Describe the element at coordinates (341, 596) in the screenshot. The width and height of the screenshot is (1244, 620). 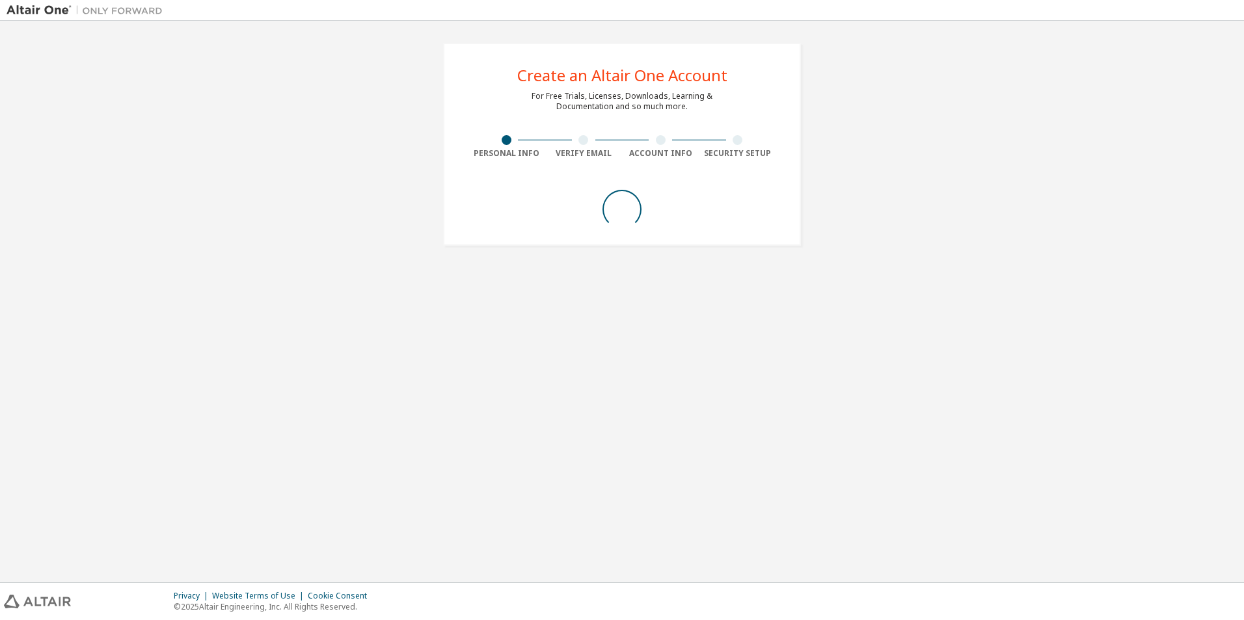
I see `div: Cookie Consent` at that location.